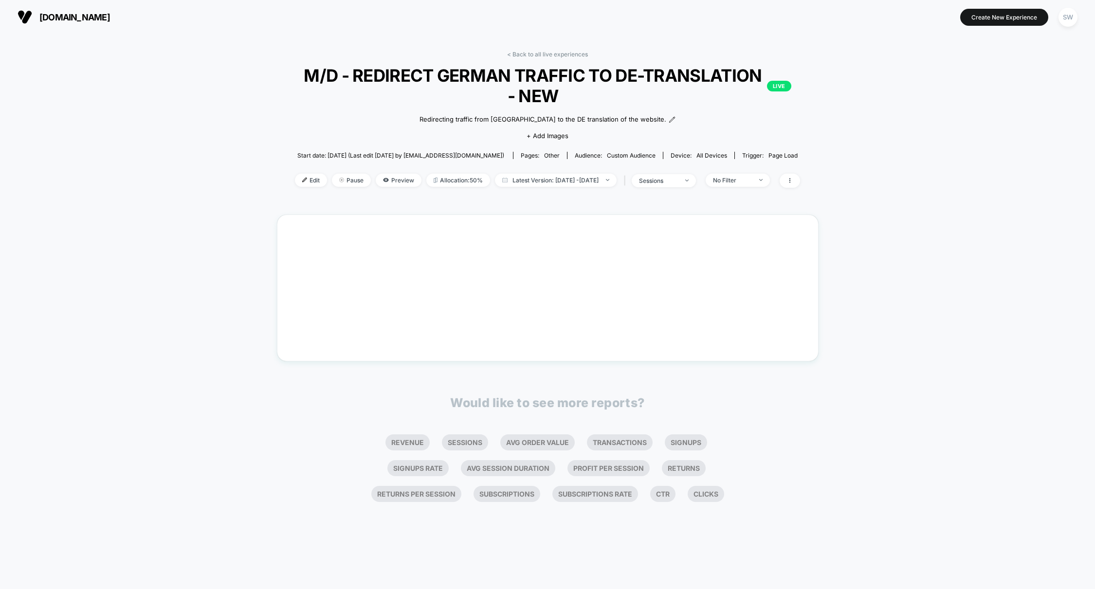 The height and width of the screenshot is (589, 1095). I want to click on li: Profit Per Session, so click(608, 468).